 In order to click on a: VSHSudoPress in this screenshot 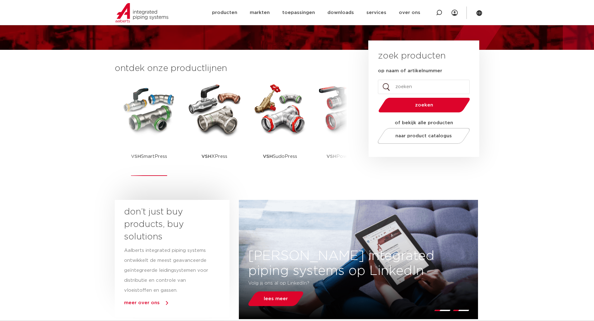, I will do `click(280, 128)`.